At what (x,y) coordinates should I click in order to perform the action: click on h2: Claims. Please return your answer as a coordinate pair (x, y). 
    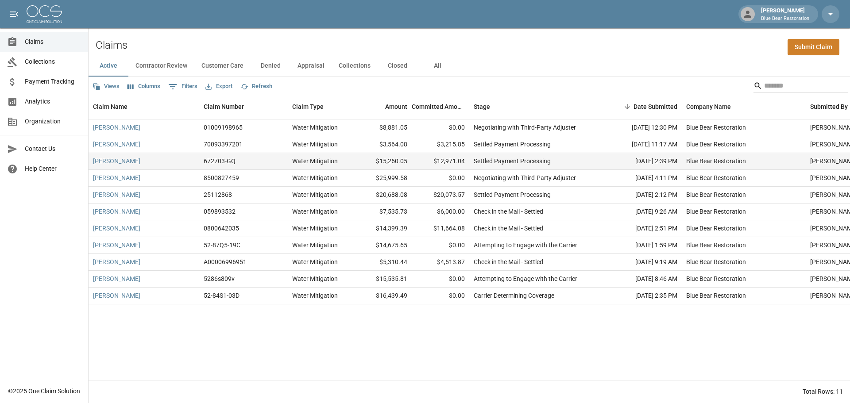
    Looking at the image, I should click on (112, 45).